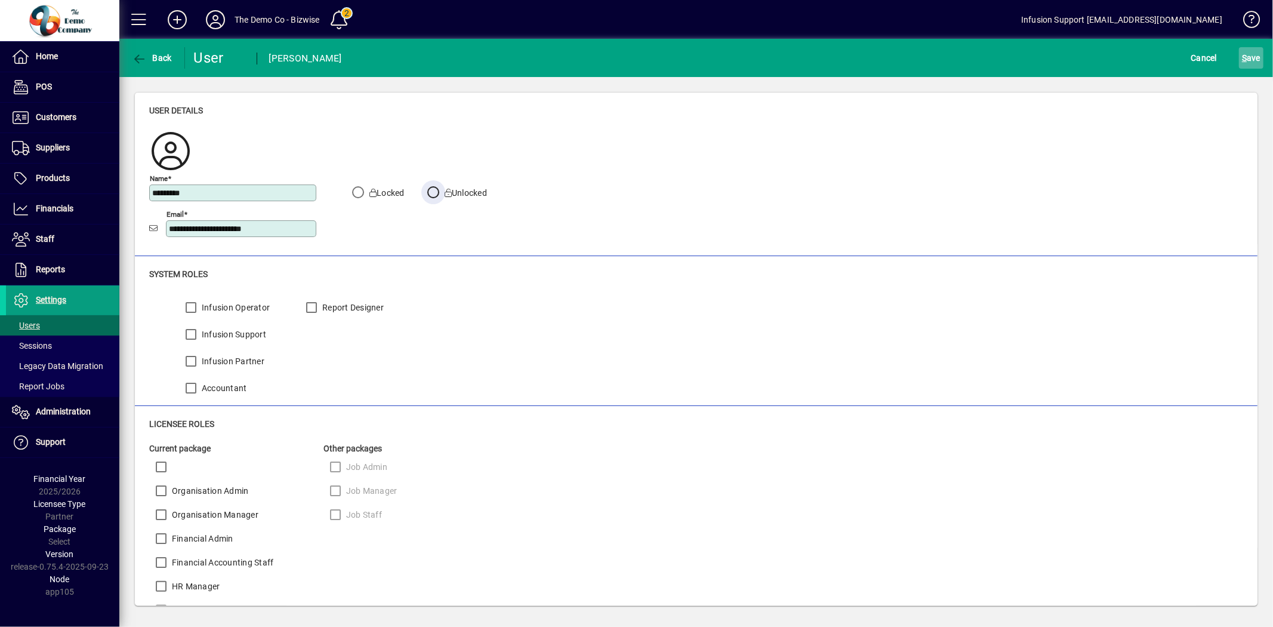  Describe the element at coordinates (464, 193) in the screenshot. I see `label: Unlocked` at that location.